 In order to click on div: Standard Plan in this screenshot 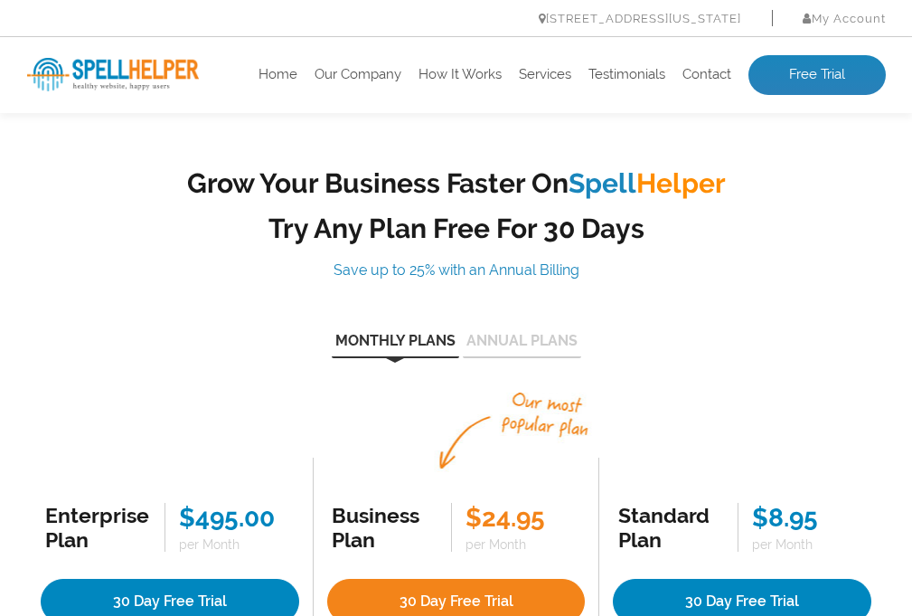, I will do `click(671, 527)`.